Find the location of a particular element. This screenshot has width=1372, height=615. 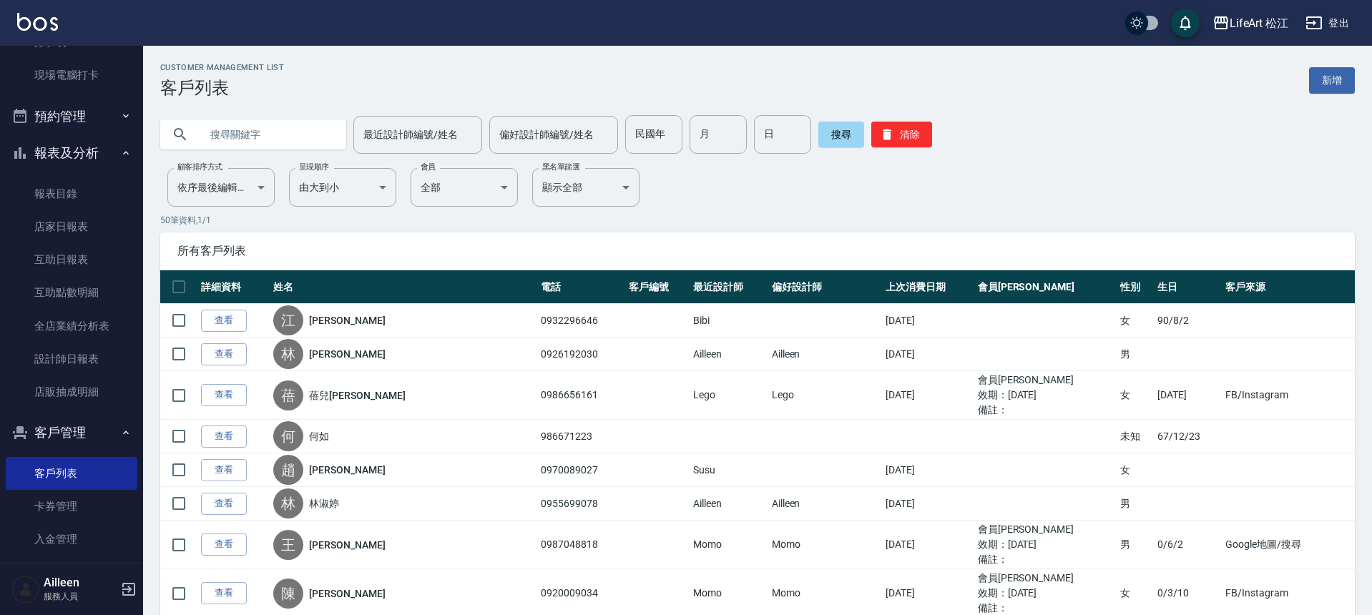

td: 90/8/2 is located at coordinates (1188, 321).